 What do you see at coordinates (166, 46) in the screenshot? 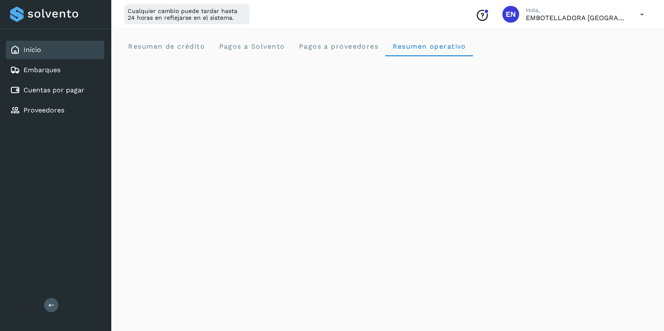
I see `span: Resumen de crédito` at bounding box center [166, 46].